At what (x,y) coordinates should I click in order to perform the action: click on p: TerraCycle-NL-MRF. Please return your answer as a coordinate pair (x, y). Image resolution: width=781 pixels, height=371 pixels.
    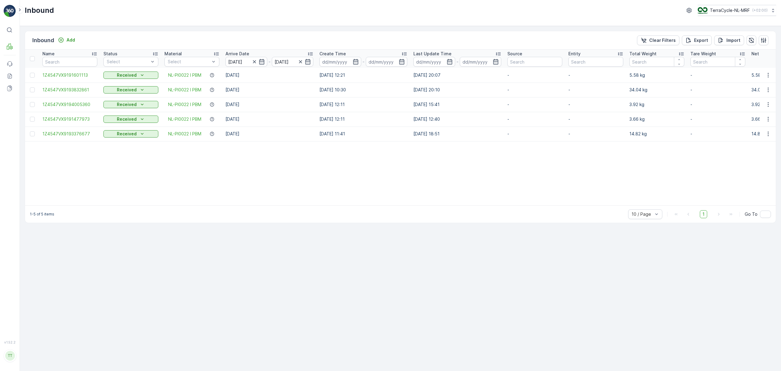
    Looking at the image, I should click on (730, 10).